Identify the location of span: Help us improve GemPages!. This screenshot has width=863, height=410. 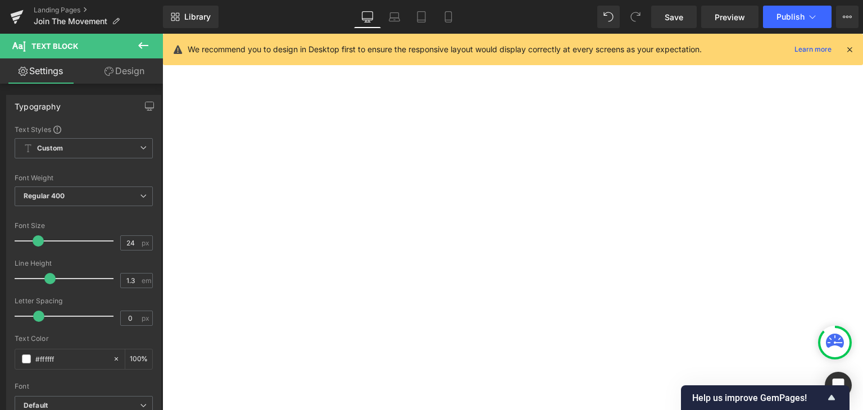
(758, 398).